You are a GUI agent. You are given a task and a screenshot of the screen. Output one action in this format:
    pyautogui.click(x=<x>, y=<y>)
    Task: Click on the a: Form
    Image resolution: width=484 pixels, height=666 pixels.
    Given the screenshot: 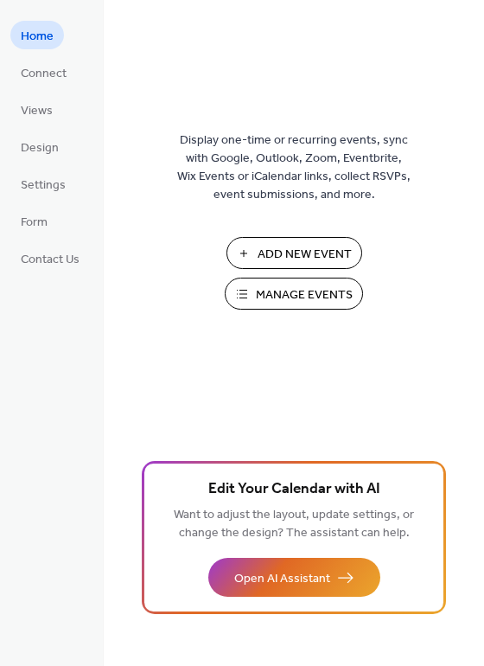 What is the action you would take?
    pyautogui.click(x=34, y=221)
    